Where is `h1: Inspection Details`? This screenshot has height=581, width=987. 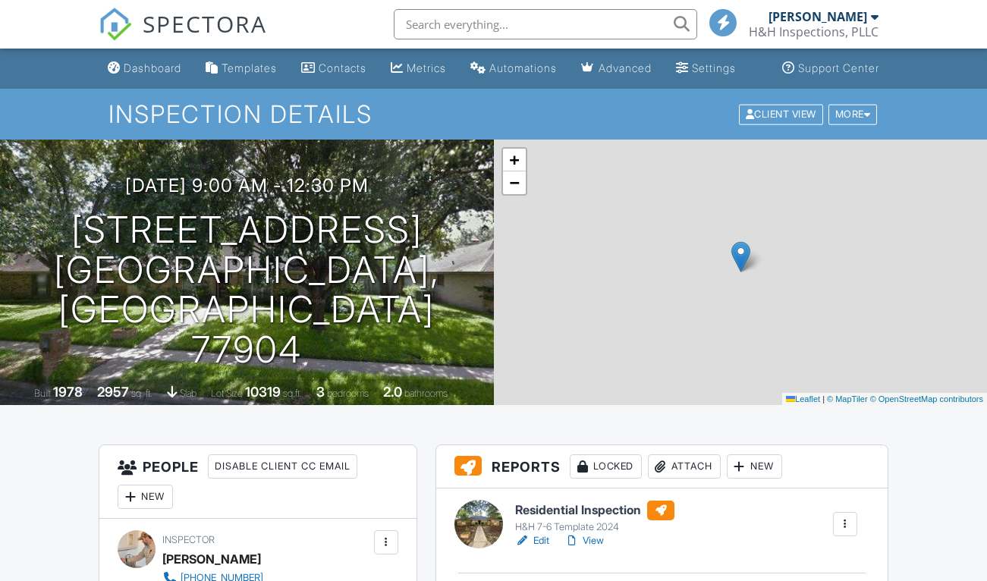 h1: Inspection Details is located at coordinates (493, 114).